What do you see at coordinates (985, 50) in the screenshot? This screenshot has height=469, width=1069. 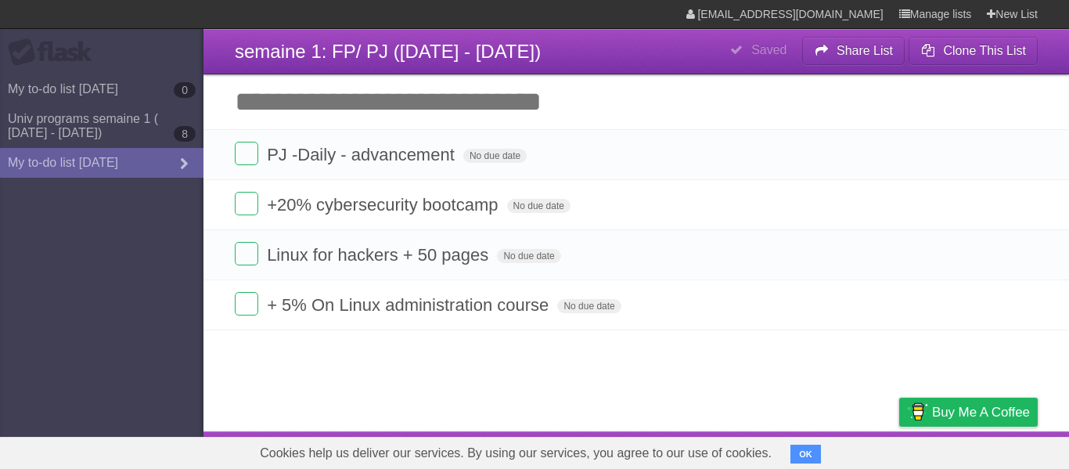 I see `b: Clone This List` at bounding box center [985, 50].